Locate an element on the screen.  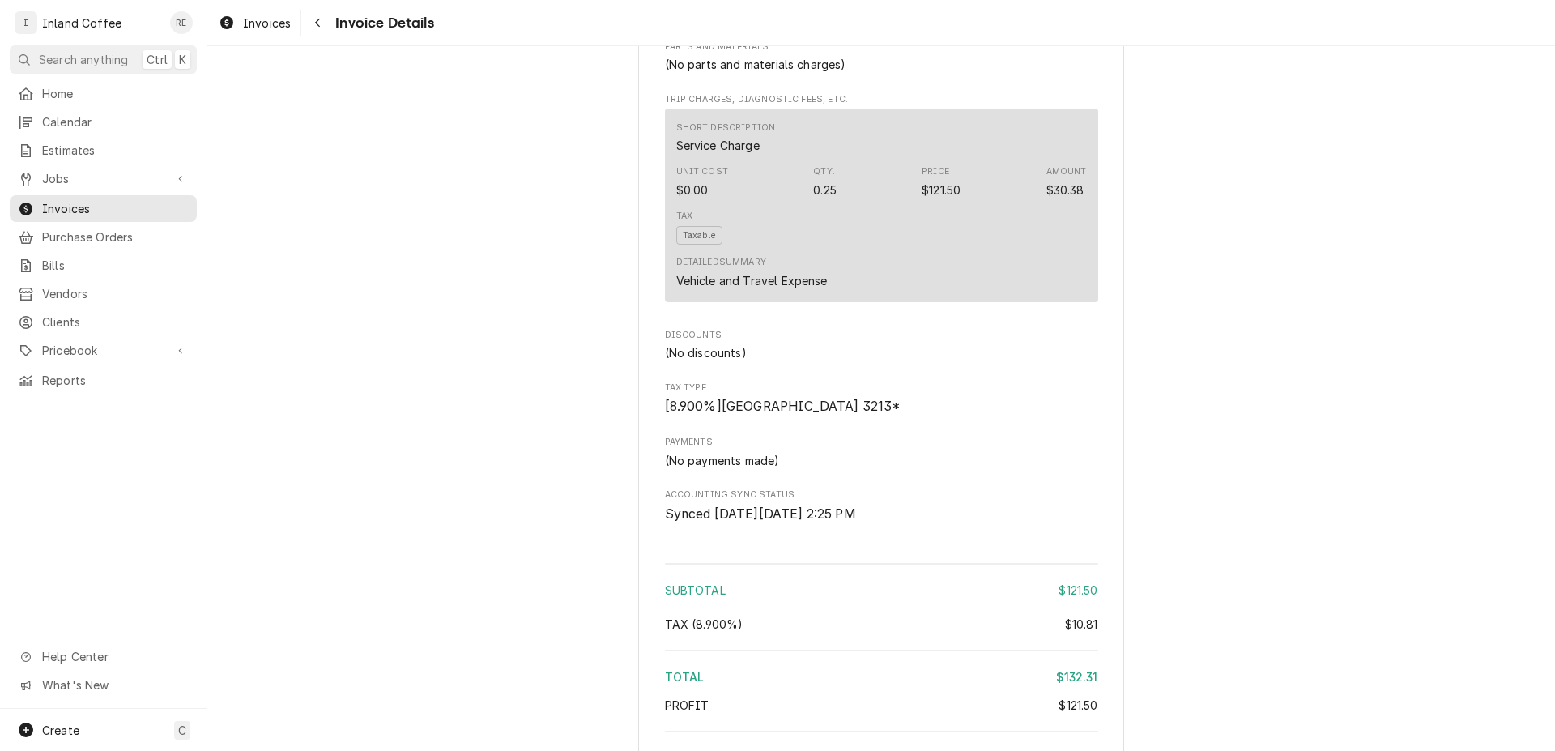
a: Go to Help Center is located at coordinates (103, 656).